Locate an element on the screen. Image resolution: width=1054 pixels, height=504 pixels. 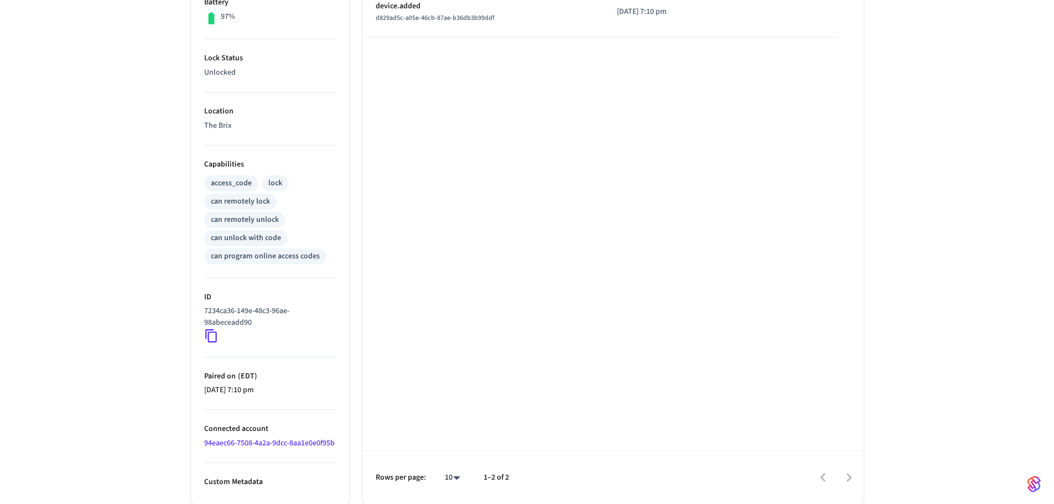
p: device.added is located at coordinates (483, 6).